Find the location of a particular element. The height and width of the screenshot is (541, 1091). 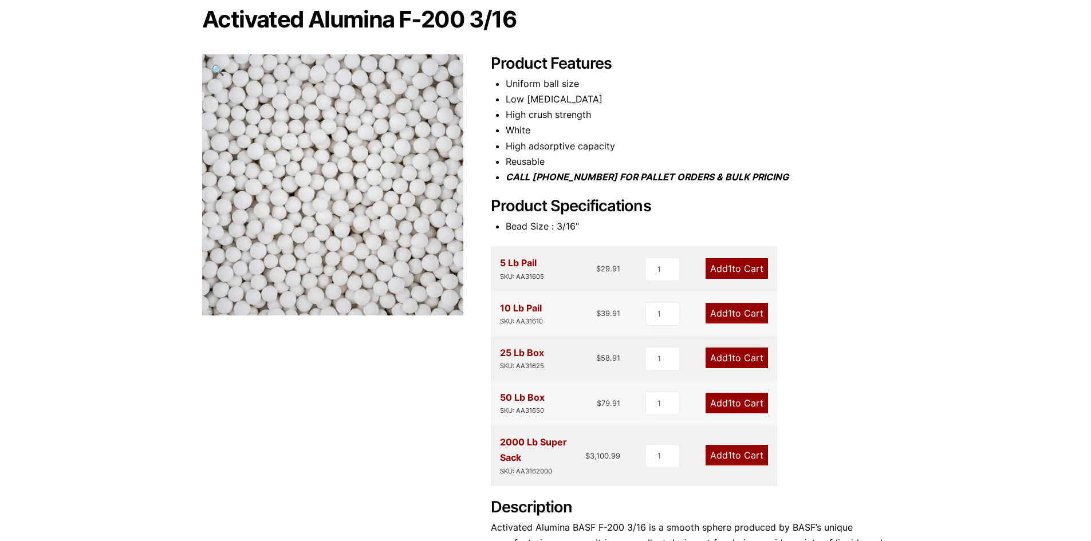

h1: Activated Alumina F-200 3/16 is located at coordinates (546, 19).